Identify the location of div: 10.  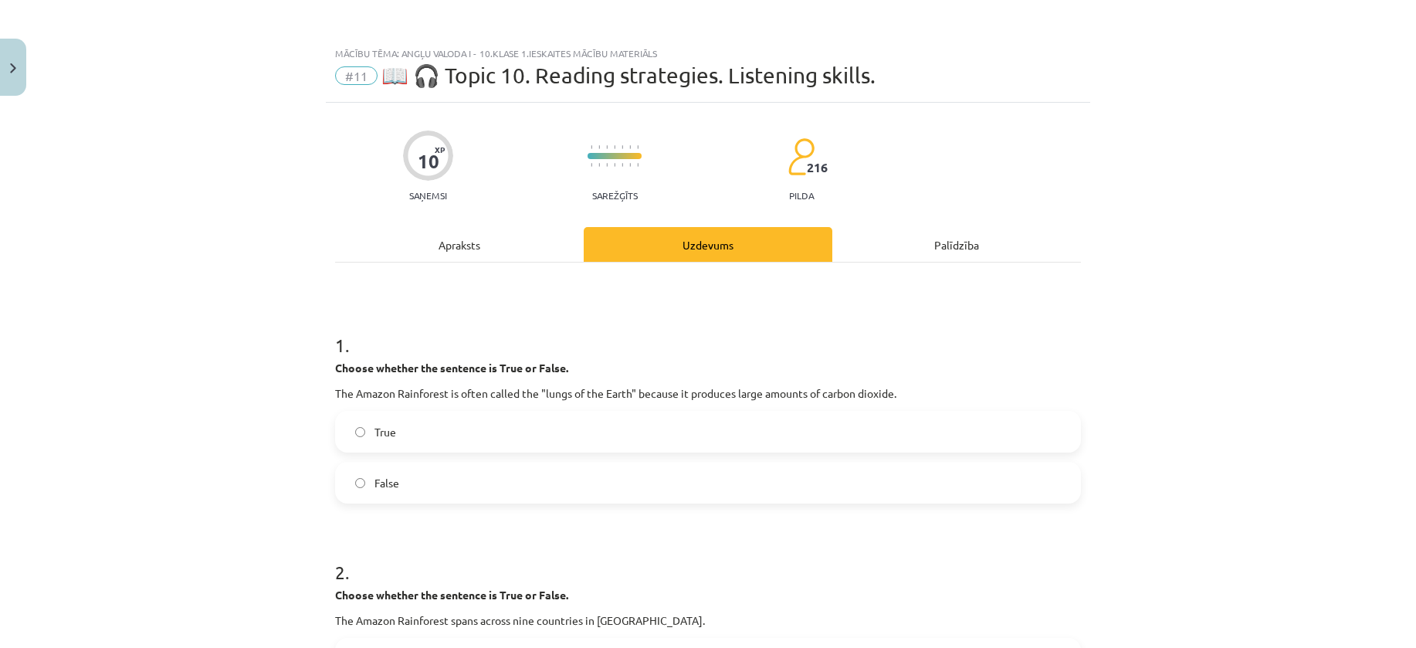
(428, 161).